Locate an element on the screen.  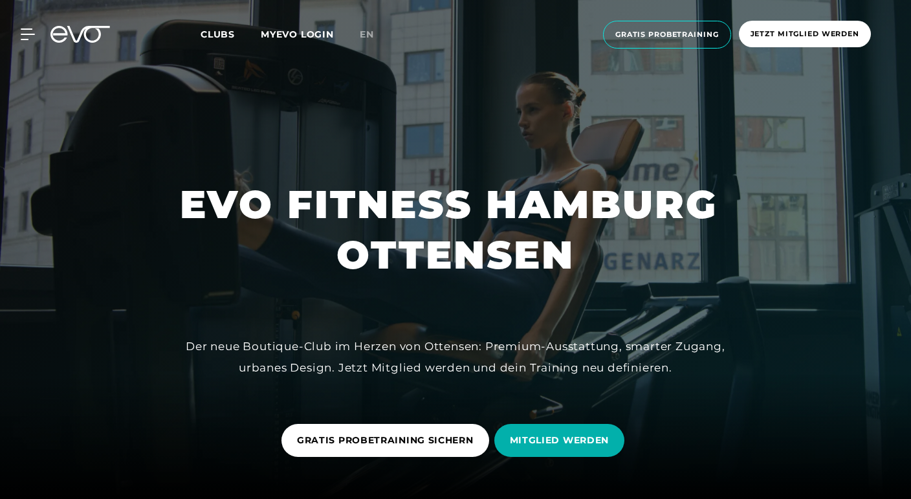
span: Gratis Probetraining is located at coordinates (667, 34).